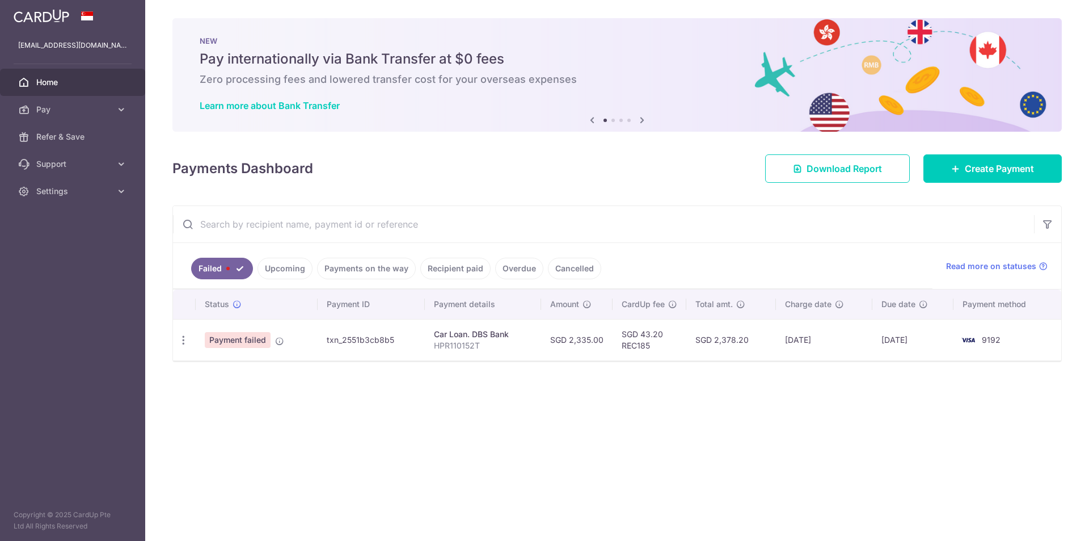  I want to click on td: SGD 2,378.20, so click(731, 339).